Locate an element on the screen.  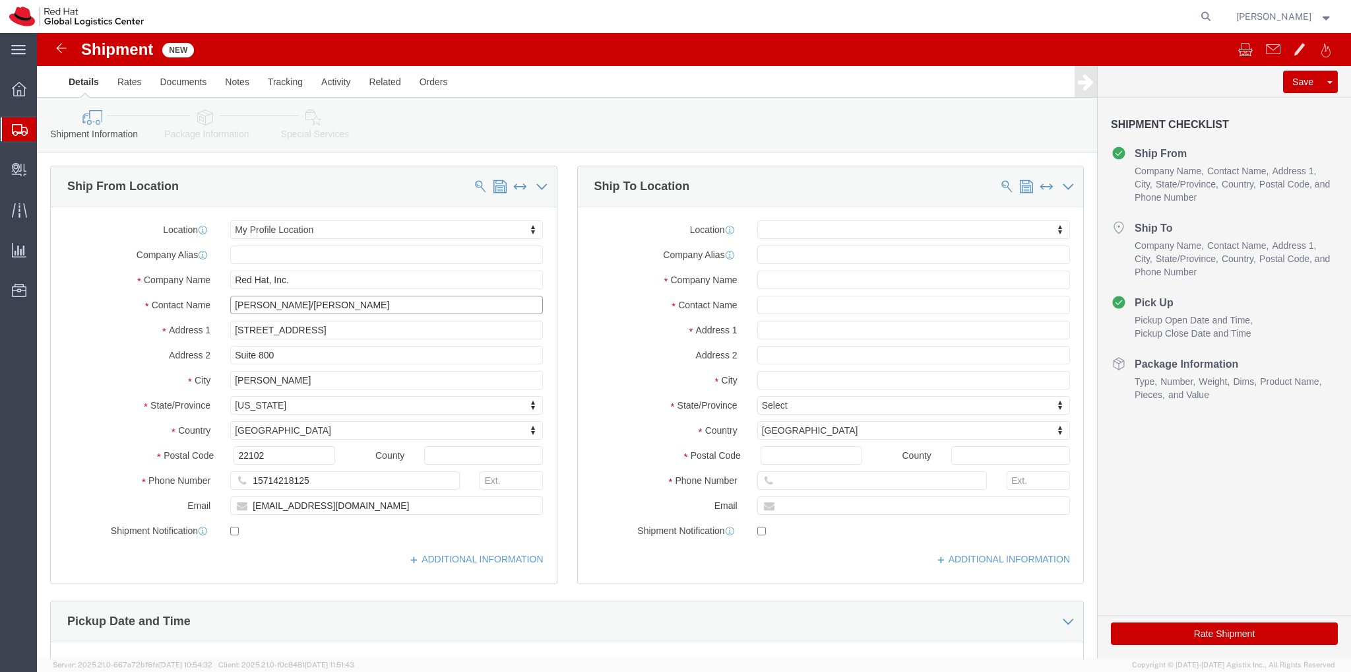
img: logo is located at coordinates (77, 16).